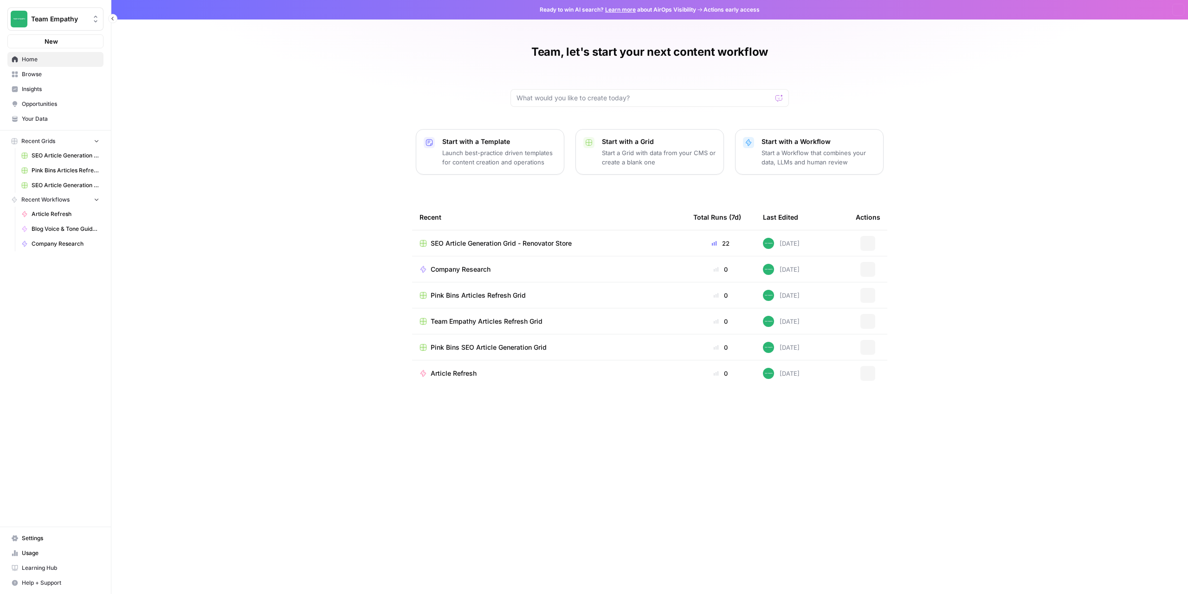 Image resolution: width=1188 pixels, height=594 pixels. What do you see at coordinates (549, 217) in the screenshot?
I see `div: Recent` at bounding box center [549, 217].